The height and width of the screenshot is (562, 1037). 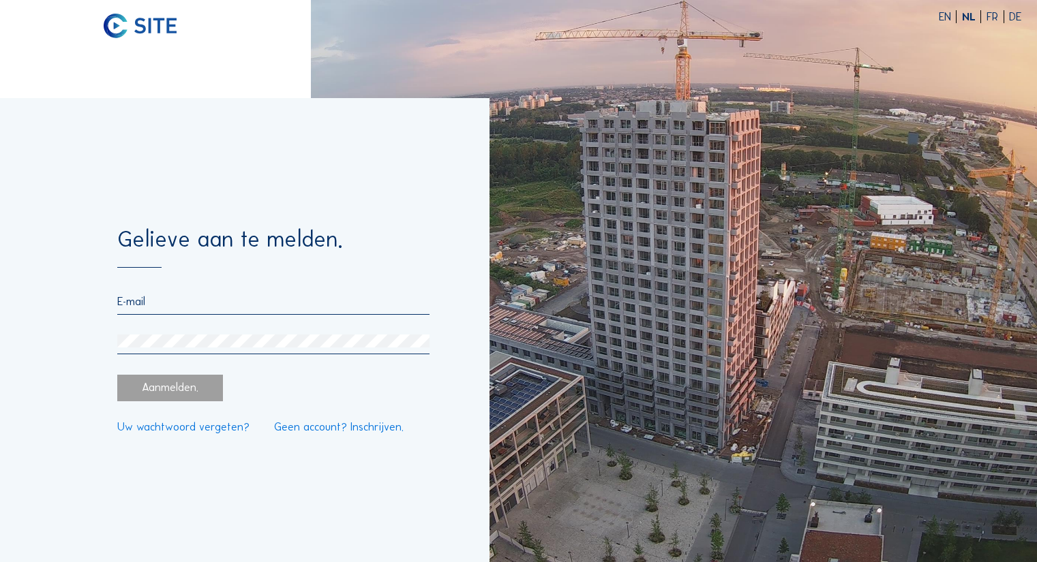 What do you see at coordinates (972, 17) in the screenshot?
I see `div: NL` at bounding box center [972, 17].